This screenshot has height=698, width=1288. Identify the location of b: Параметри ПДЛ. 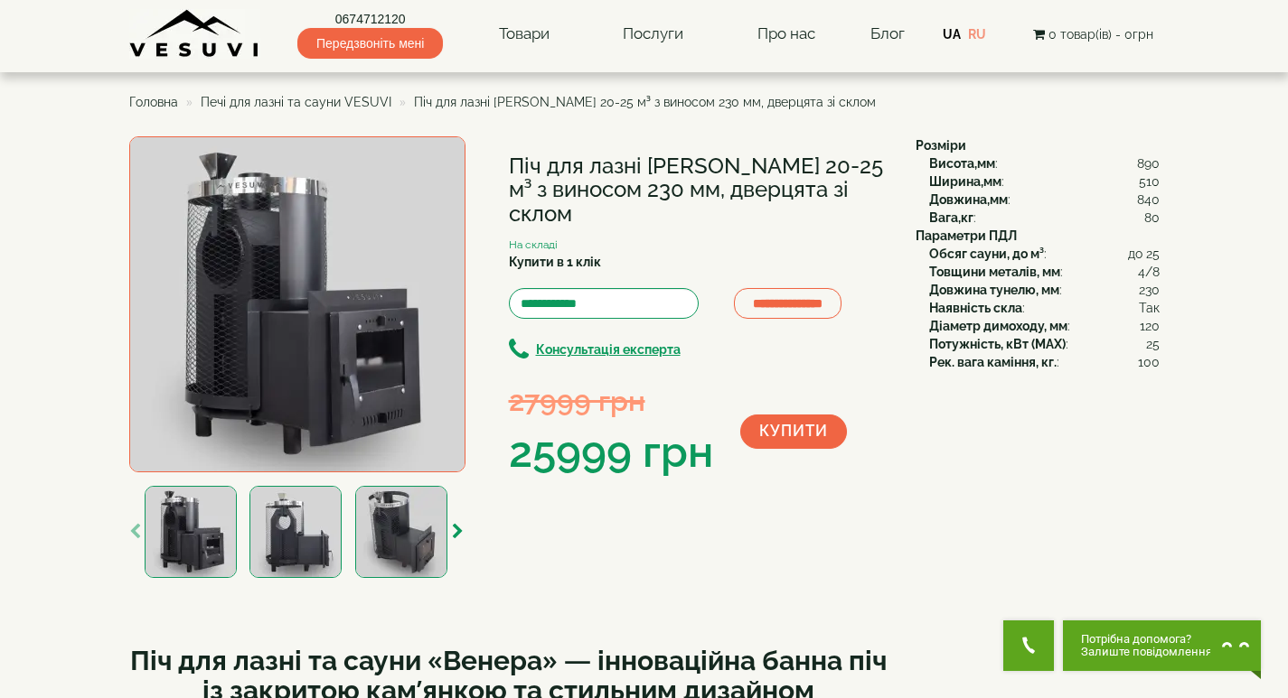
(966, 236).